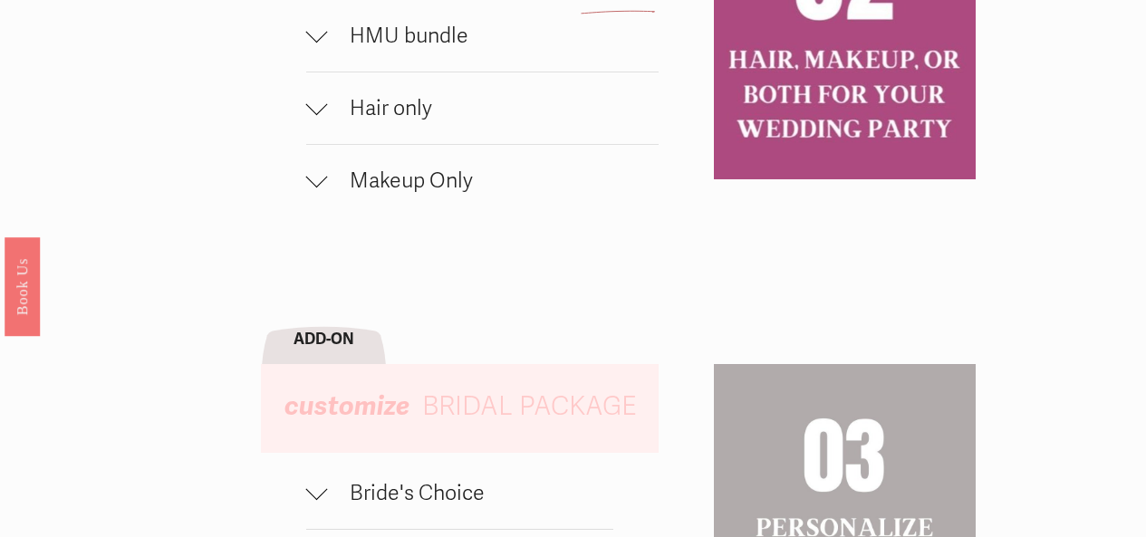 The image size is (1146, 537). I want to click on em: customize, so click(347, 406).